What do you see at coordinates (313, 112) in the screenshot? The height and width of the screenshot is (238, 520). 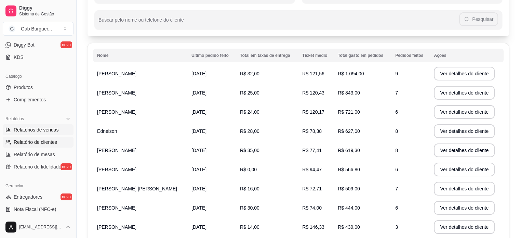 I see `span: R$ 120,17` at bounding box center [313, 112].